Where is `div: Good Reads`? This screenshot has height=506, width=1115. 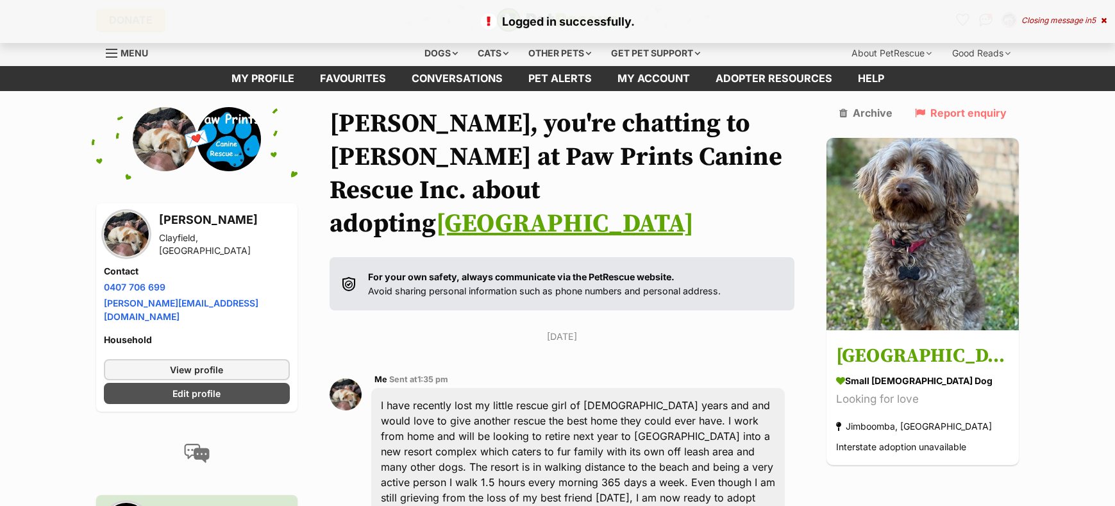 div: Good Reads is located at coordinates (981, 53).